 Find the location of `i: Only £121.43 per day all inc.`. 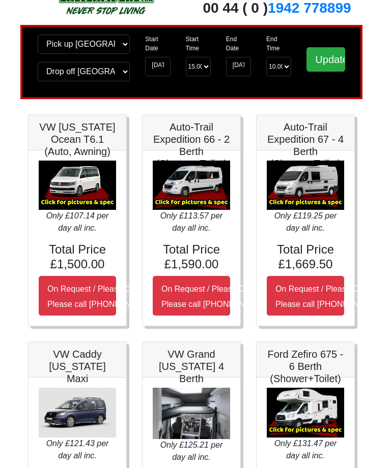

i: Only £121.43 per day all inc. is located at coordinates (78, 450).